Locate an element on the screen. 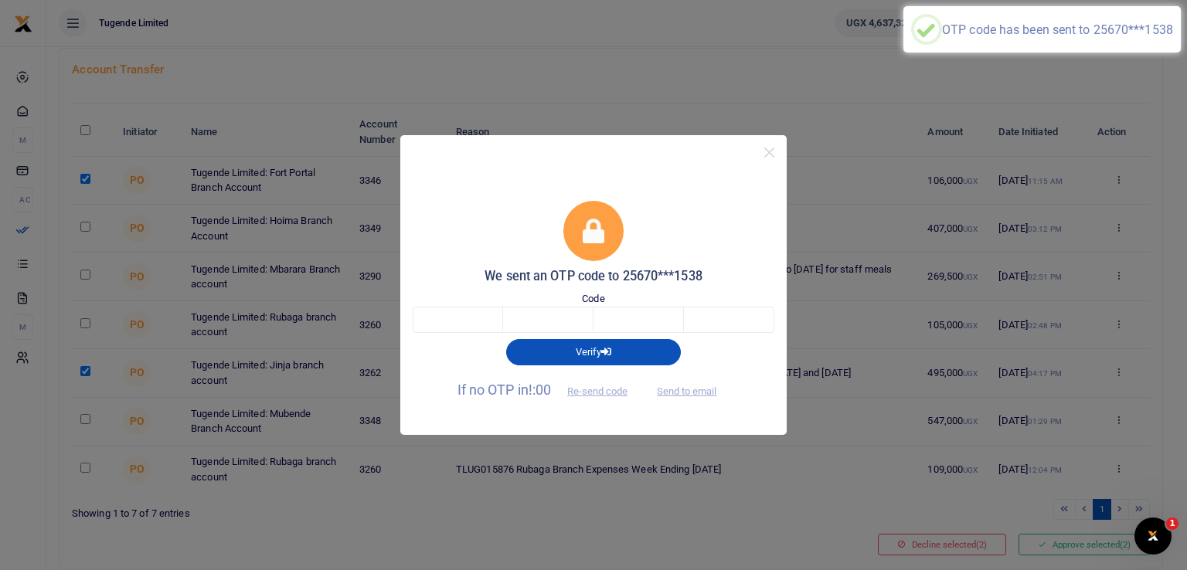 The image size is (1187, 570). span: If no OTP in is located at coordinates (550, 390).